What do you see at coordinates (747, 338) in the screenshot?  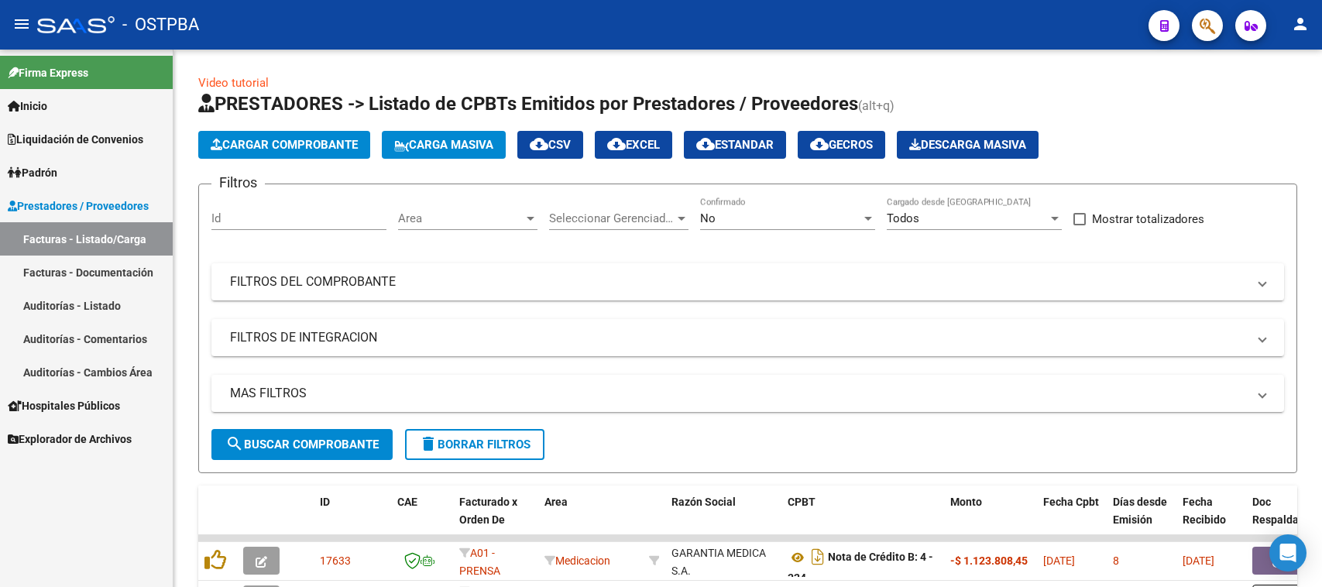 I see `mat-expansion-panel-header: FILTROS DE INTEGRACION` at bounding box center [747, 338].